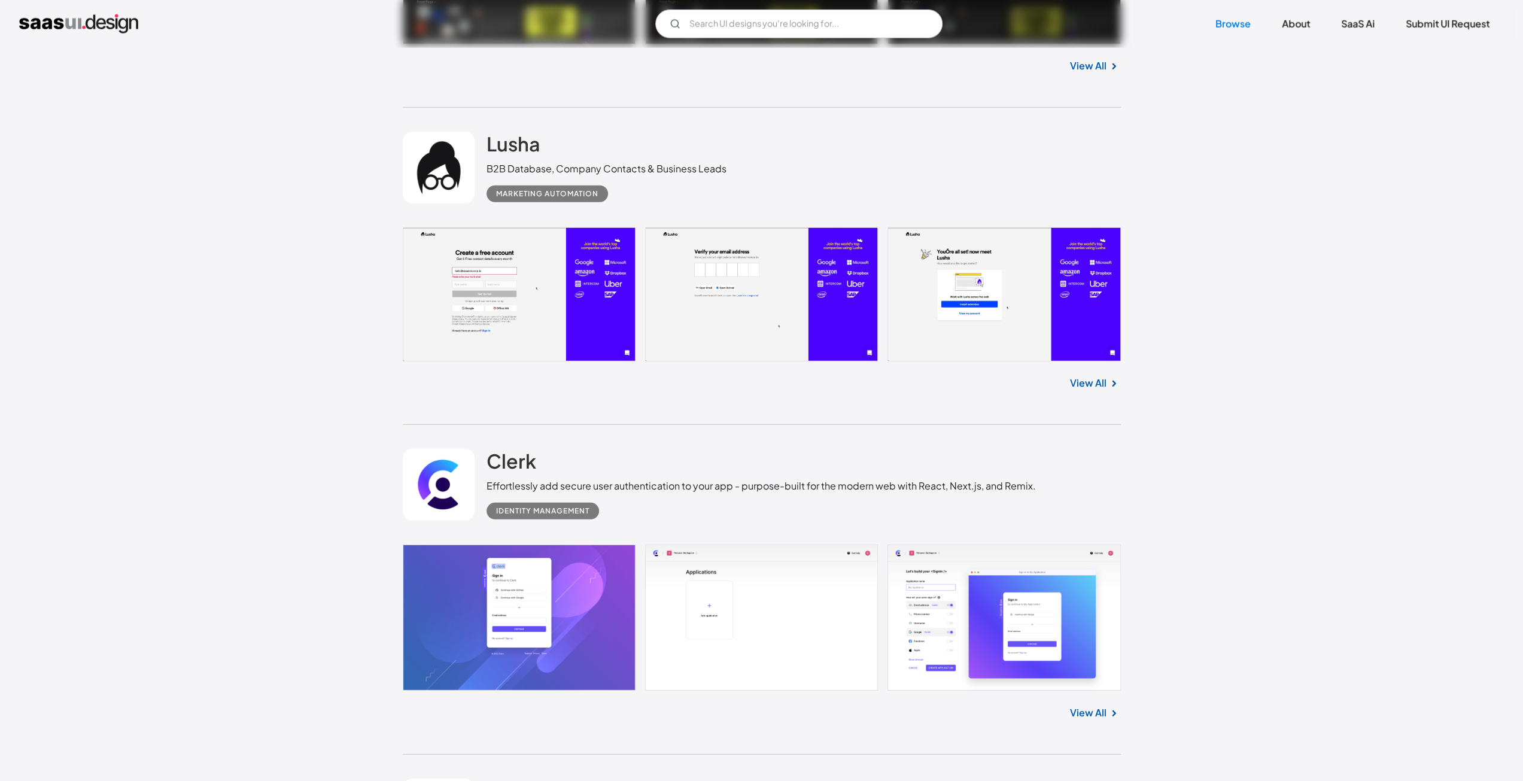 The width and height of the screenshot is (1523, 781). I want to click on div: Marketing Automation, so click(547, 194).